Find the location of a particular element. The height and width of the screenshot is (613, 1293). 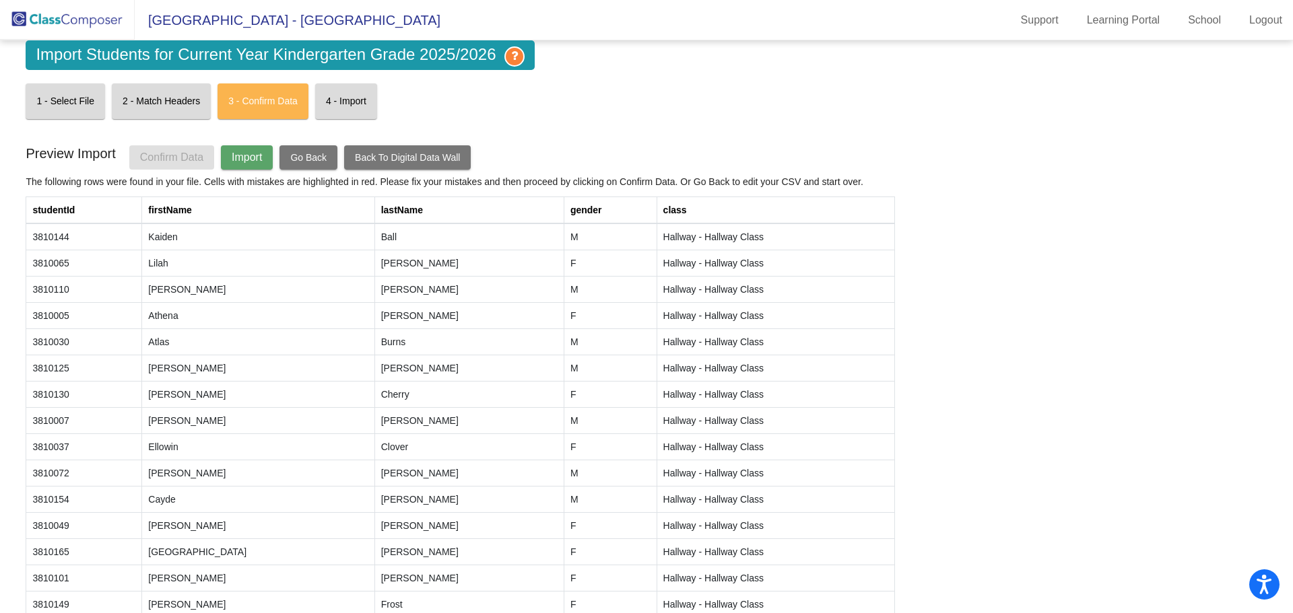

a: Learning Portal is located at coordinates (1123, 20).